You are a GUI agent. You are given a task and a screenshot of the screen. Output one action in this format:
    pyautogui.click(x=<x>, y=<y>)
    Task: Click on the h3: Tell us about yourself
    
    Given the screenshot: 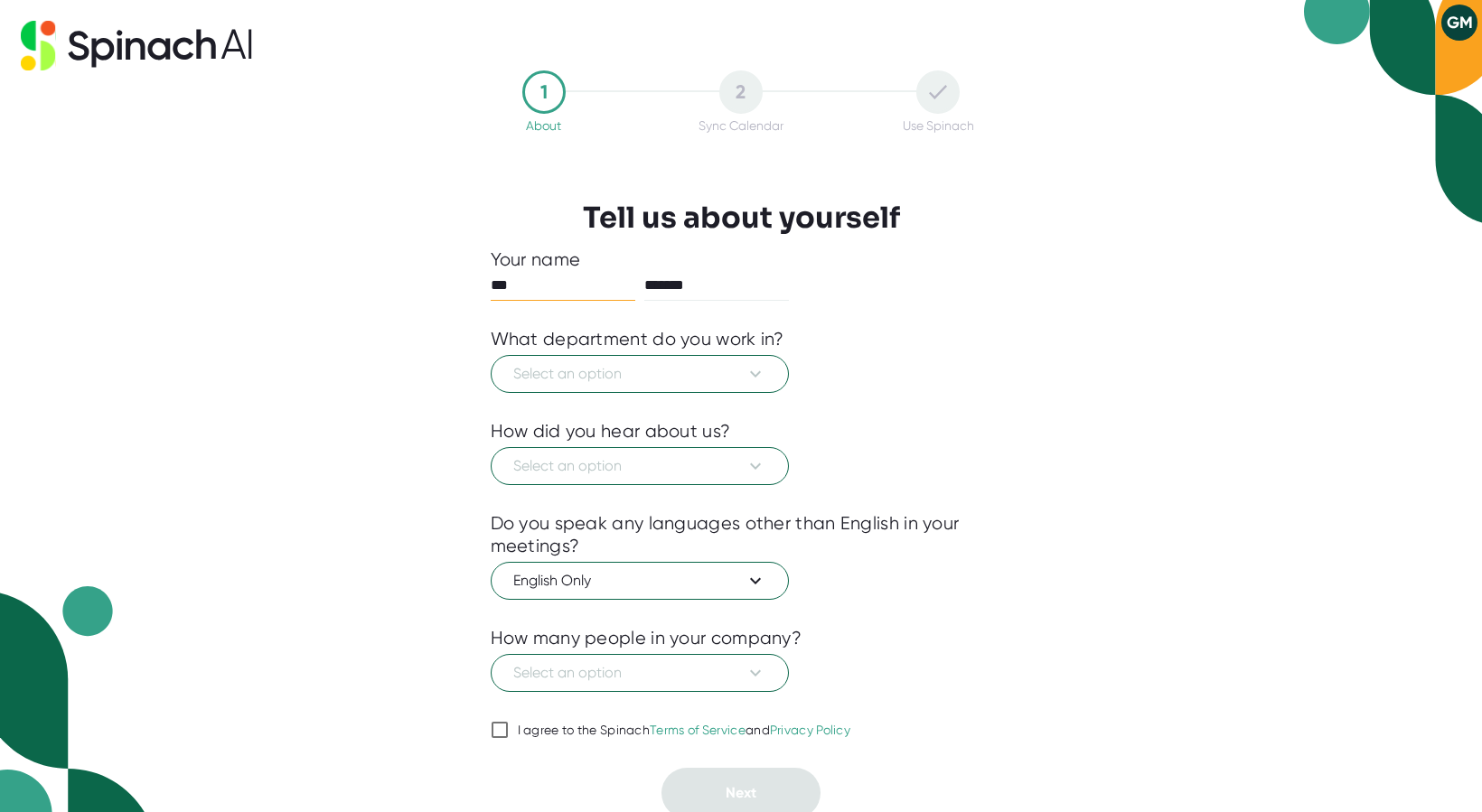 What is the action you would take?
    pyautogui.click(x=741, y=218)
    